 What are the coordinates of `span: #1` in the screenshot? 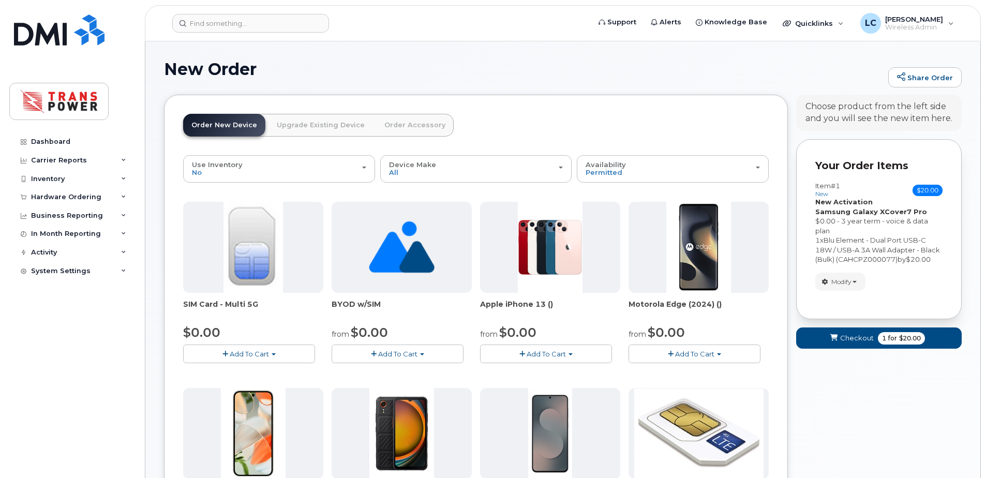 It's located at (836, 186).